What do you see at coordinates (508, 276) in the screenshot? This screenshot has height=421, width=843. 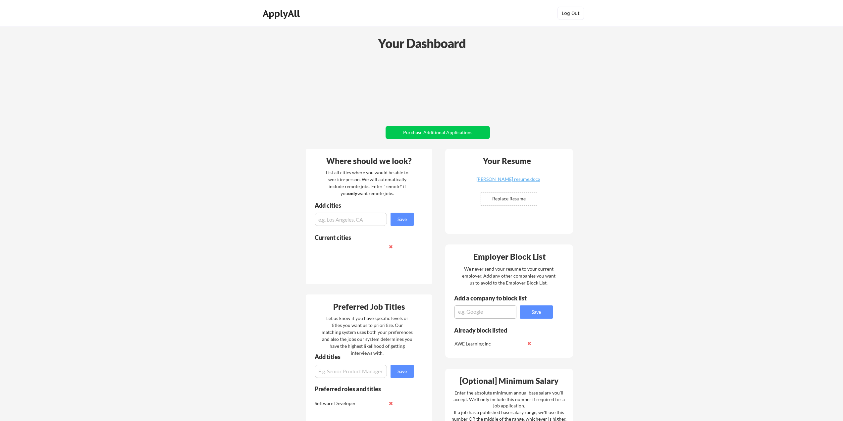 I see `div: We never send your resume to your current employer. Add any other companies you want us to avoid ...` at bounding box center [508, 276].